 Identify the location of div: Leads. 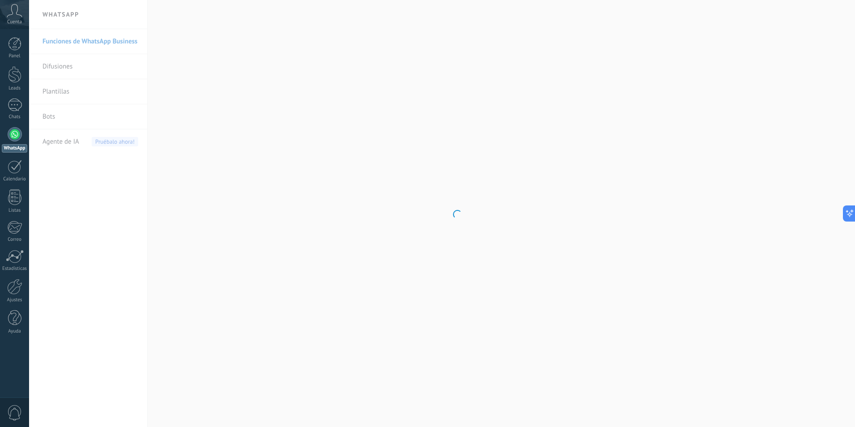
(15, 88).